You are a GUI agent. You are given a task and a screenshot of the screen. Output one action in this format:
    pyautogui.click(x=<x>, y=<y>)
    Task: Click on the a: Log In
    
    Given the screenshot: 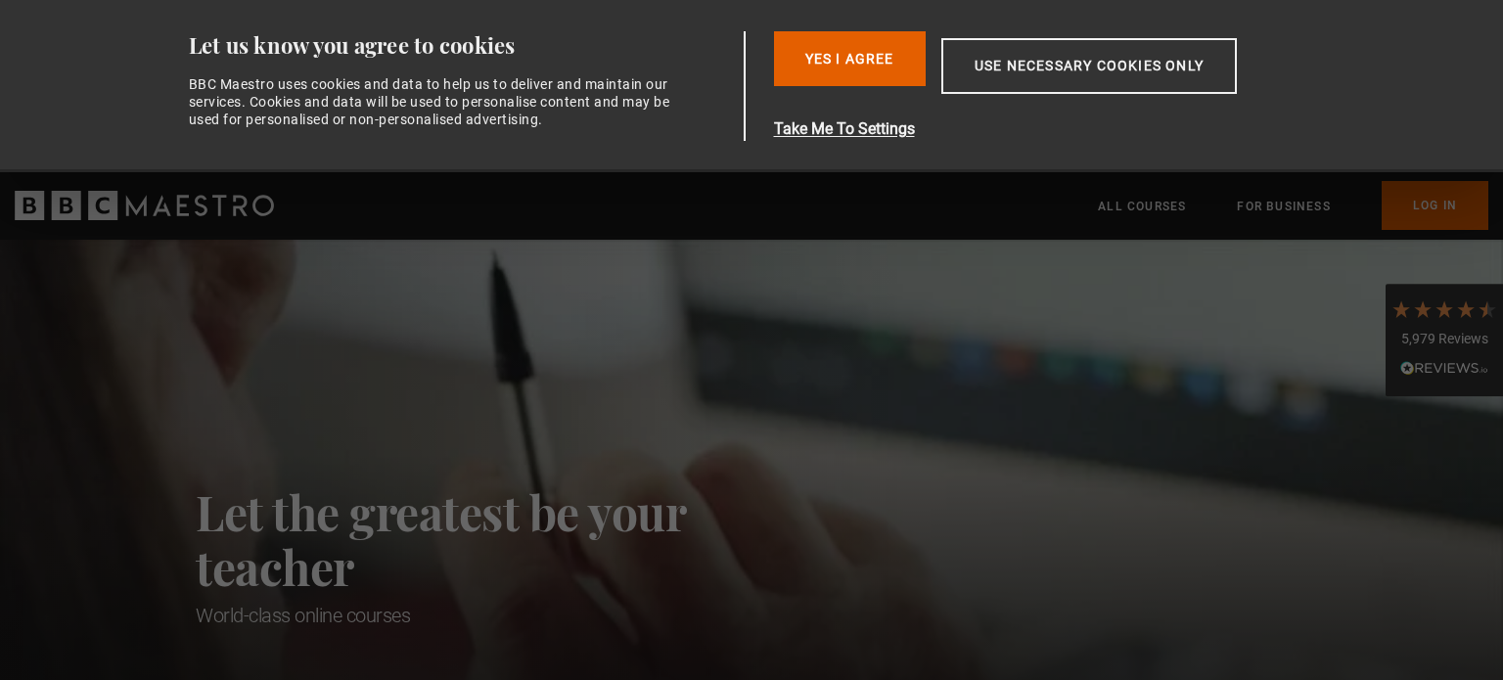 What is the action you would take?
    pyautogui.click(x=1435, y=205)
    